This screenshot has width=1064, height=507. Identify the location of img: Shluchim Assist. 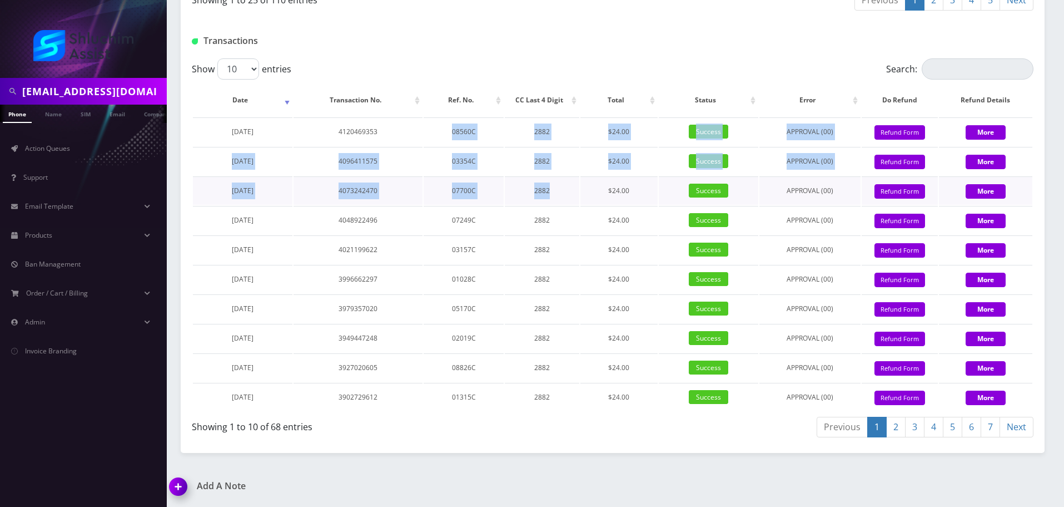
(83, 46).